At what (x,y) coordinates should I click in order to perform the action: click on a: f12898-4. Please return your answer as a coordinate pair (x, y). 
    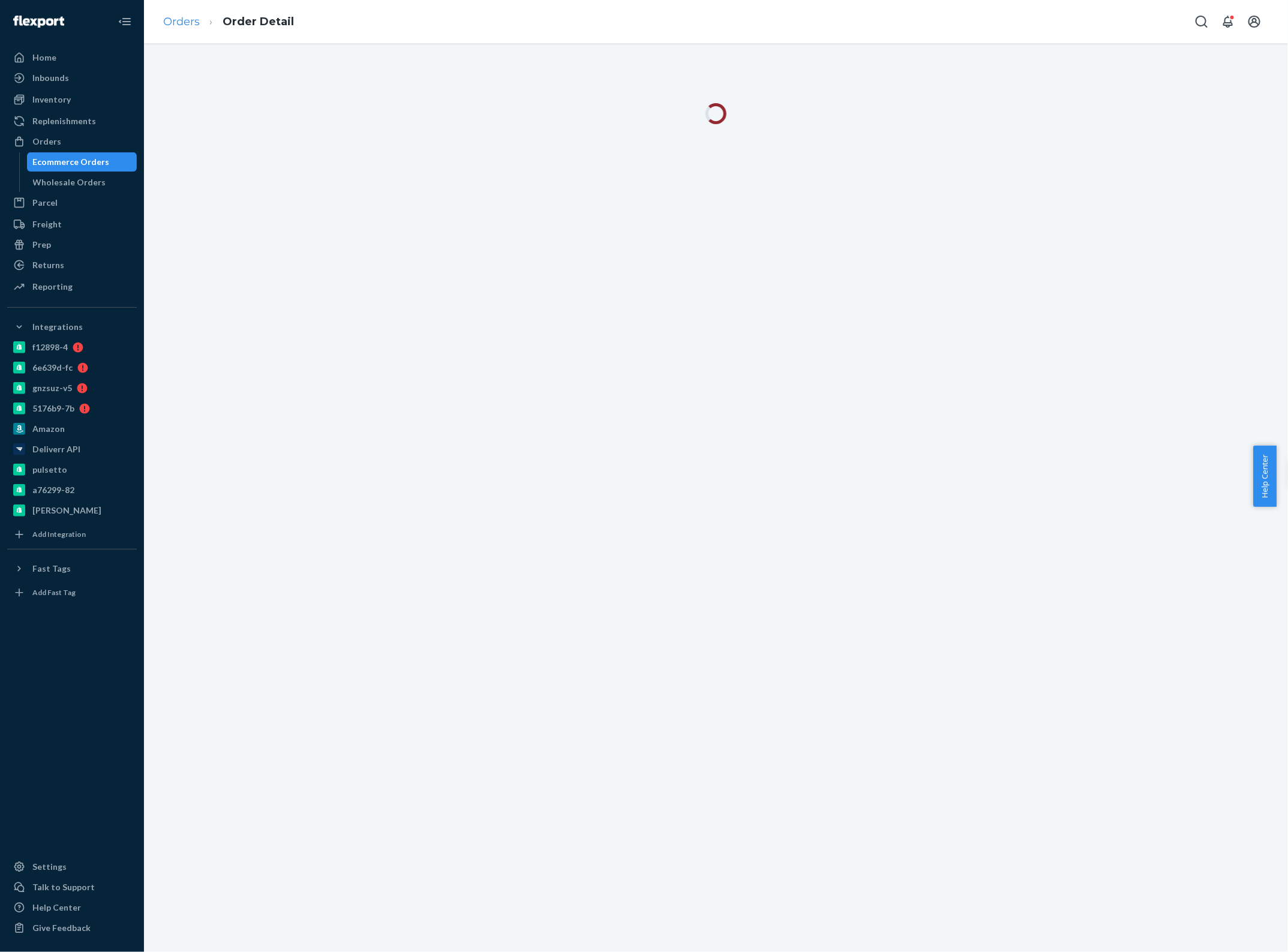
    Looking at the image, I should click on (72, 348).